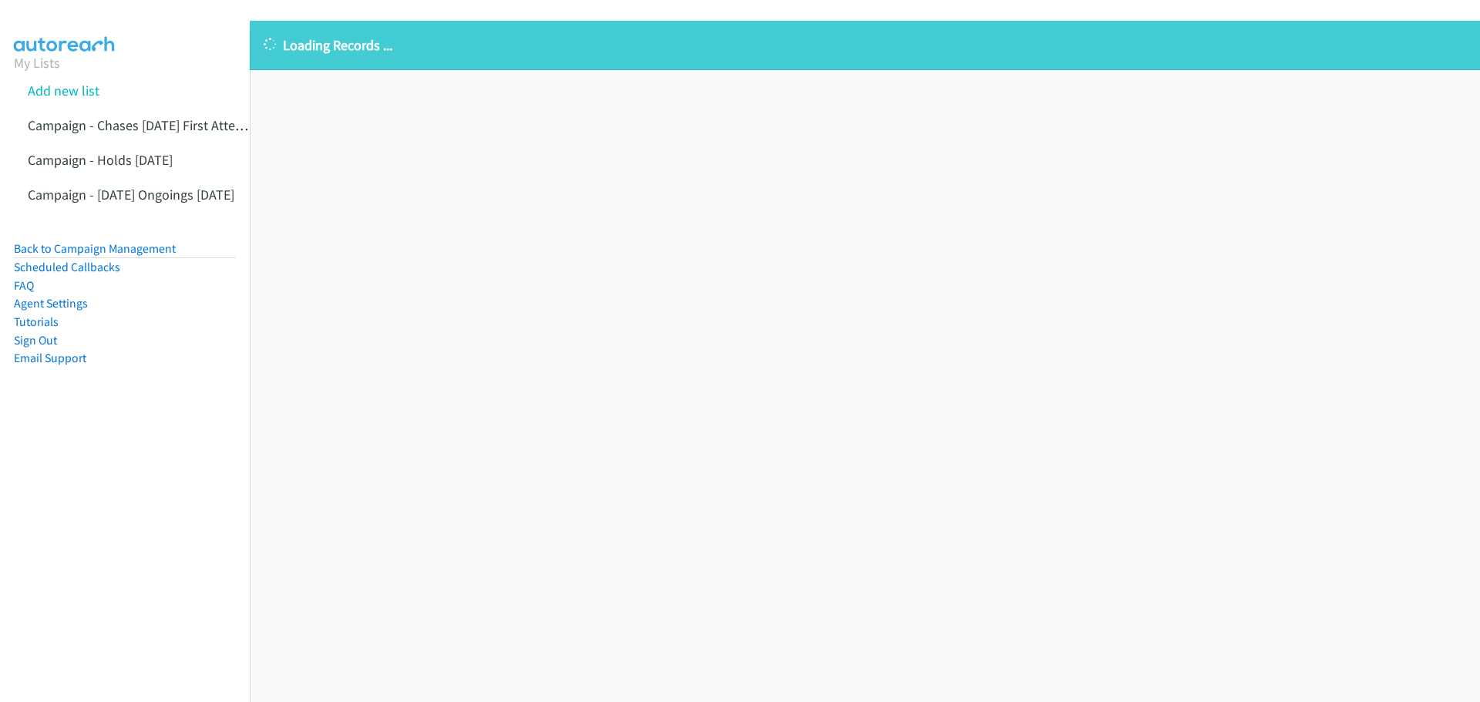 The height and width of the screenshot is (702, 1480). I want to click on a: Scheduled Callbacks, so click(67, 267).